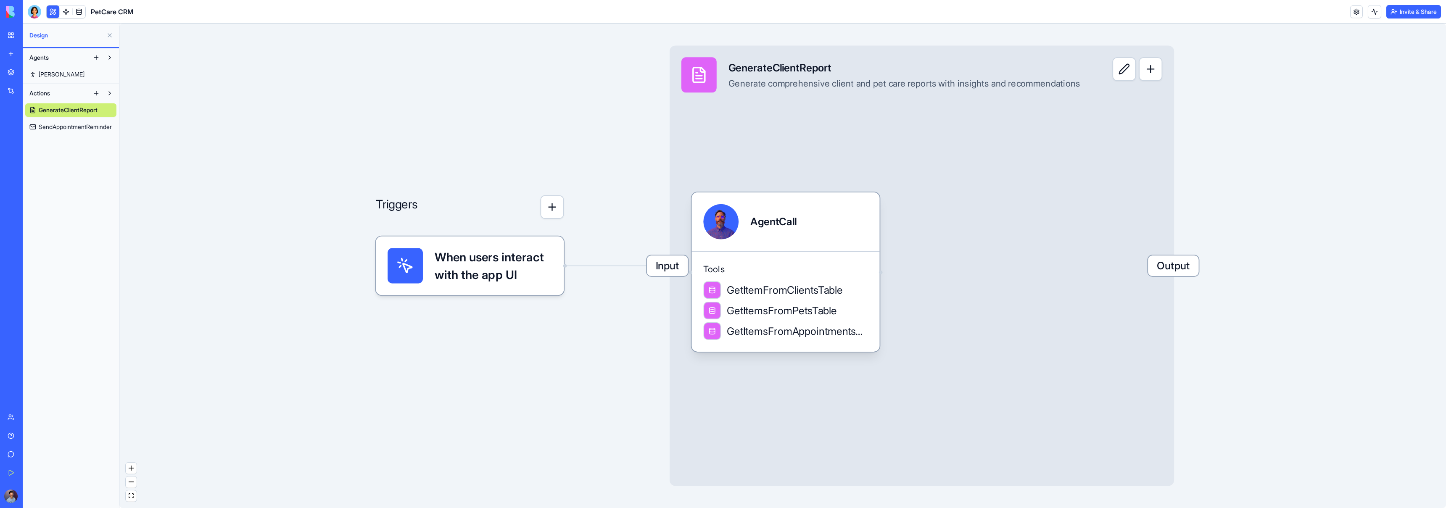 The image size is (1446, 508). What do you see at coordinates (131, 496) in the screenshot?
I see `button: fit view` at bounding box center [131, 496].